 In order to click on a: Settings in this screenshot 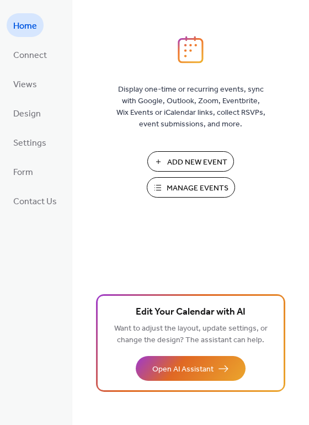, I will do `click(30, 142)`.